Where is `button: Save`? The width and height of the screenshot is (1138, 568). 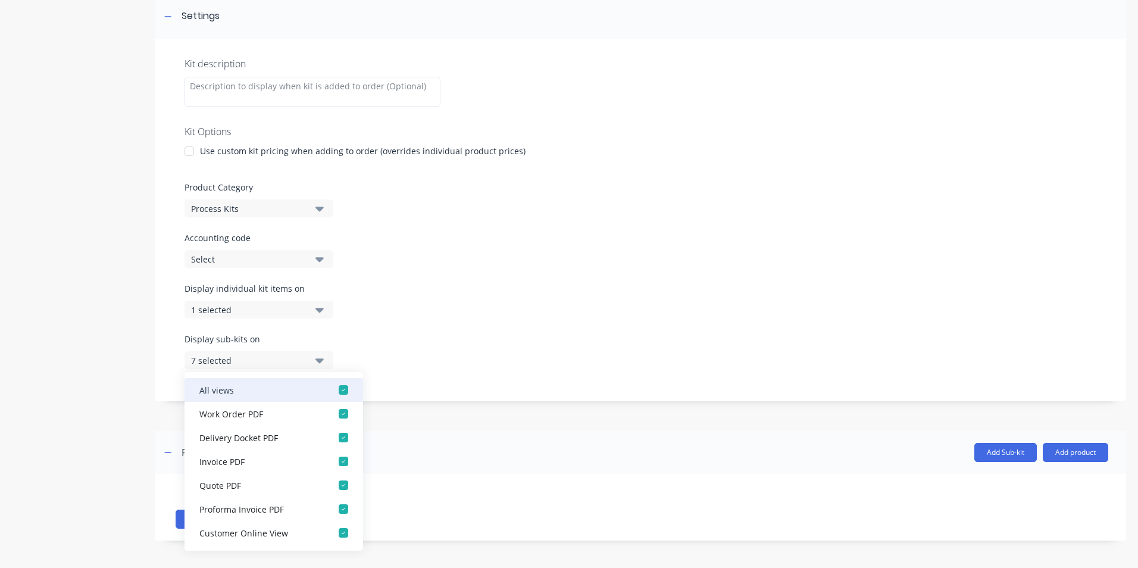
button: Save is located at coordinates (205, 519).